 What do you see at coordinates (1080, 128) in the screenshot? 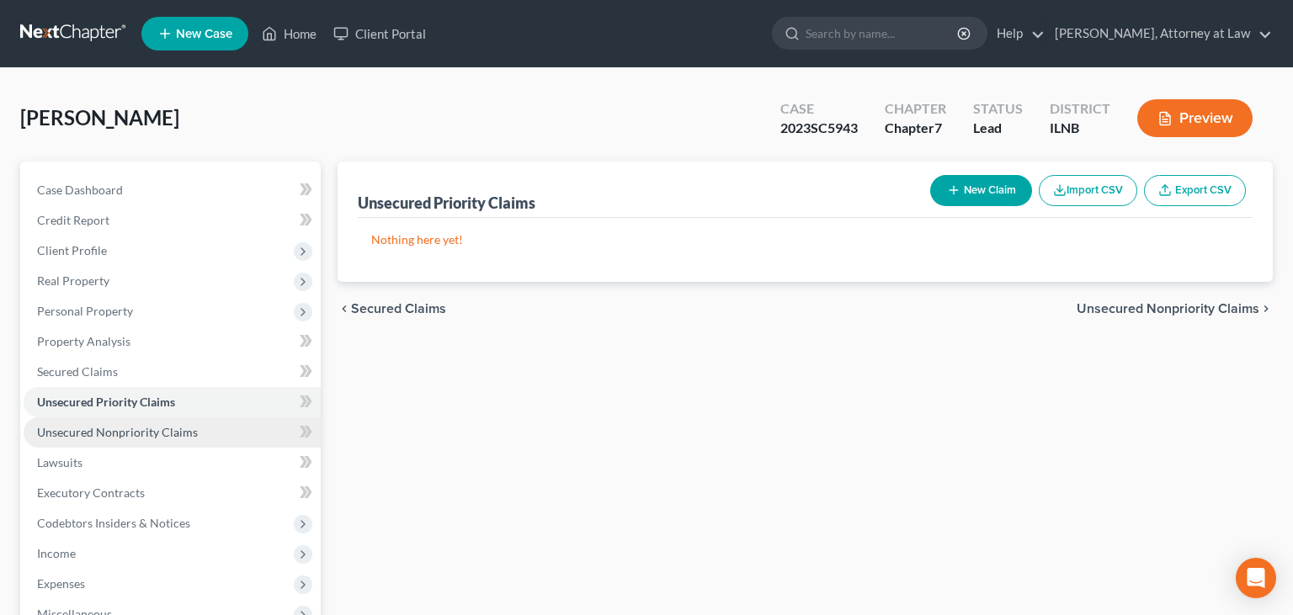
I see `div: ILNB` at bounding box center [1080, 128].